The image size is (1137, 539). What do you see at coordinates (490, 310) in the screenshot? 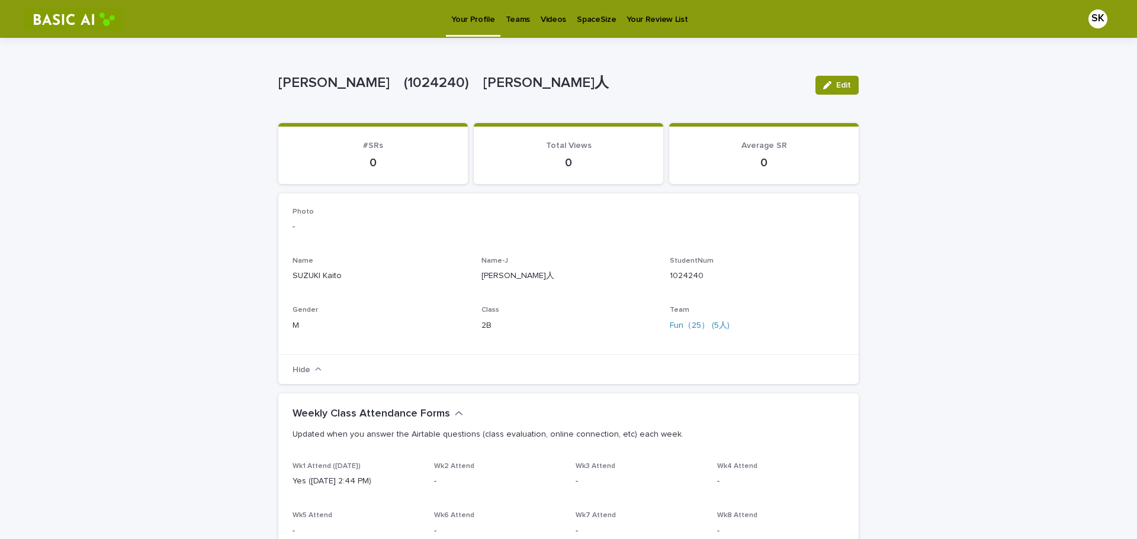
I see `span: Class` at bounding box center [490, 310].